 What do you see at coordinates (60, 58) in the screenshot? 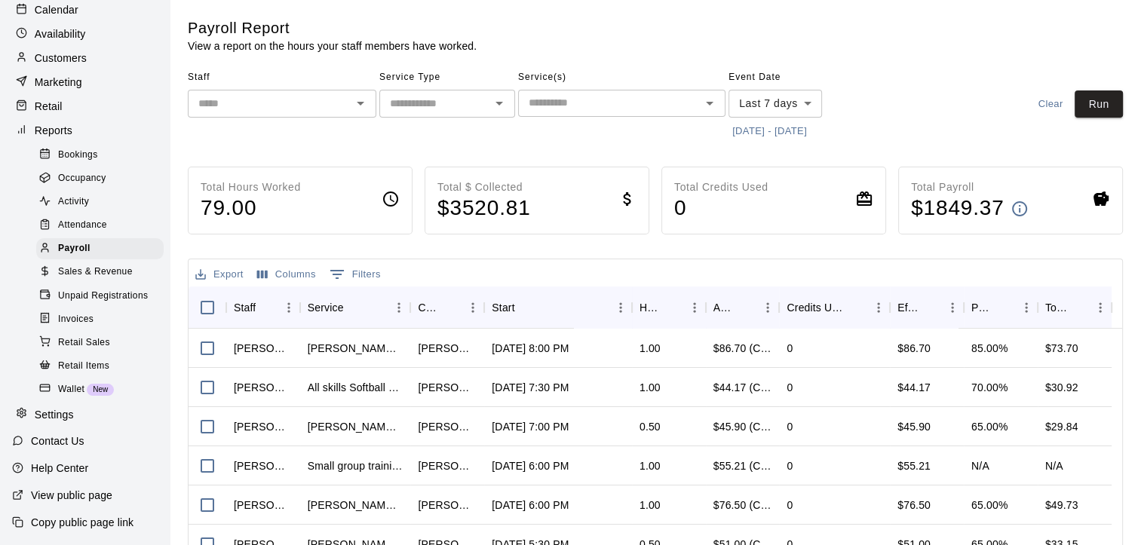
I see `p: Customers` at bounding box center [60, 58].